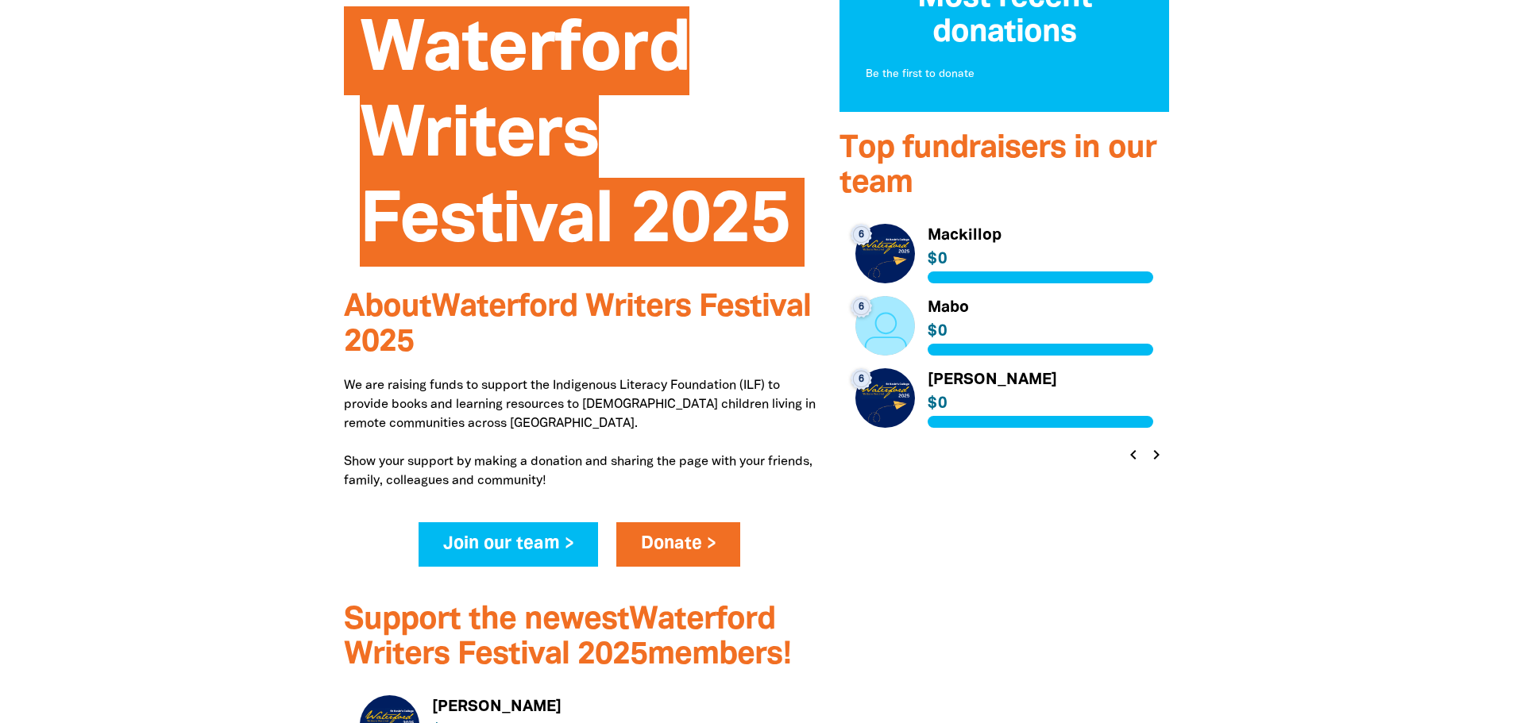  I want to click on p: Be the first to donate, so click(1004, 75).